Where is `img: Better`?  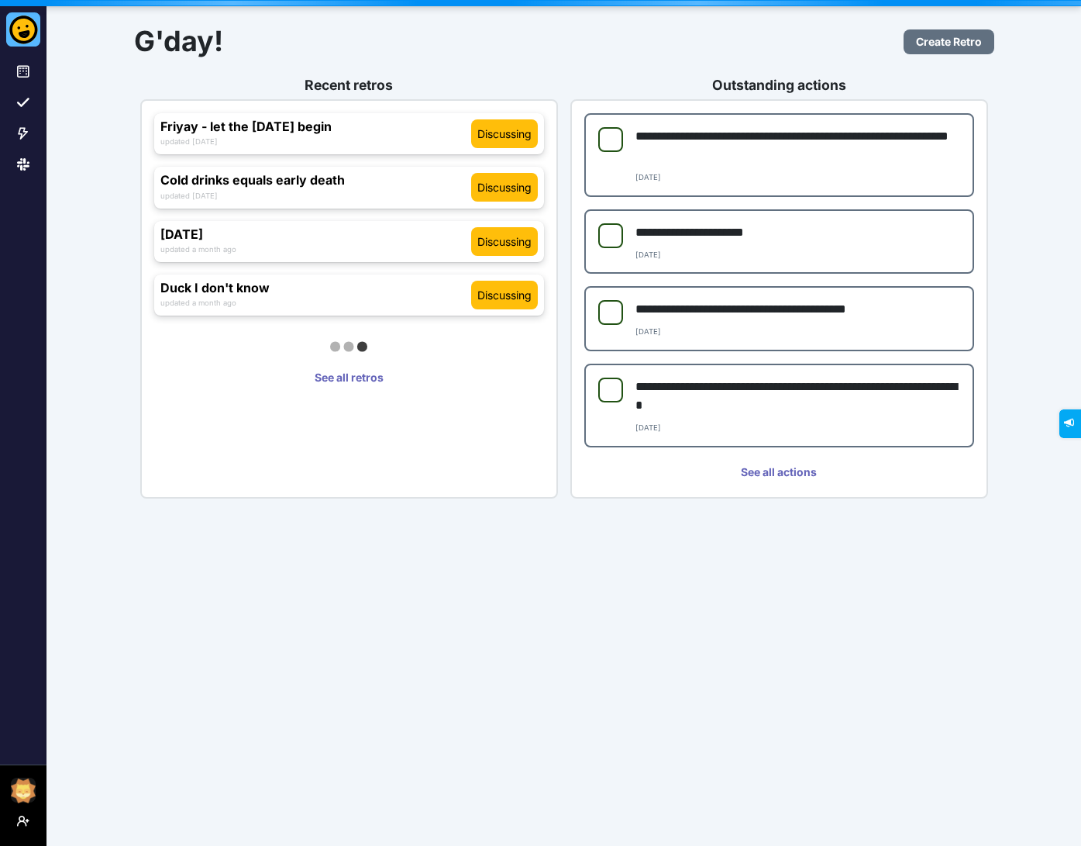
img: Better is located at coordinates (23, 29).